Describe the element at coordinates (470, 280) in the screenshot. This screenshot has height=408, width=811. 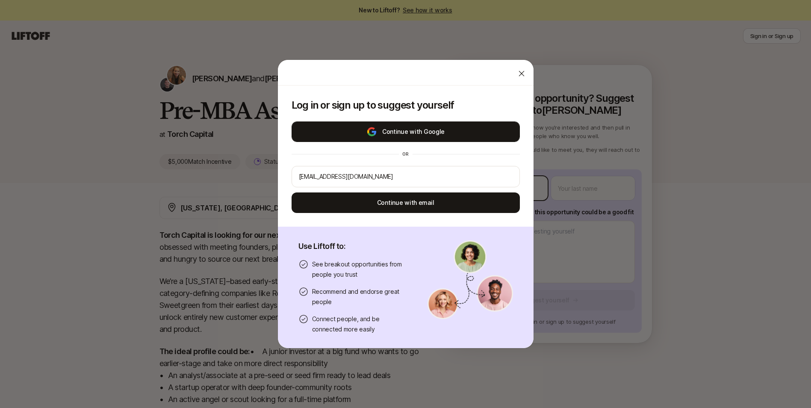
I see `img: signup-banner` at that location.